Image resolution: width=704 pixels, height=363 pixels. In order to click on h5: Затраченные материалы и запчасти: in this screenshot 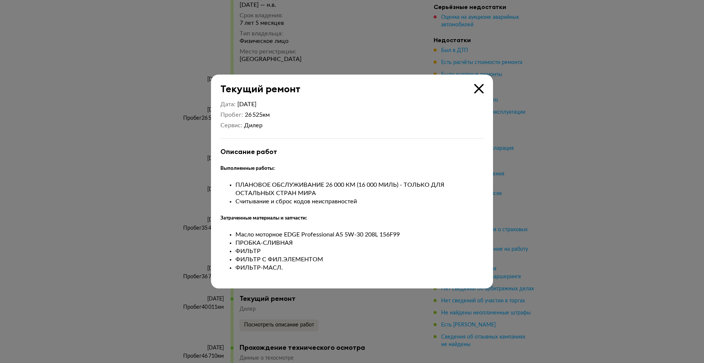, I will do `click(352, 218)`.